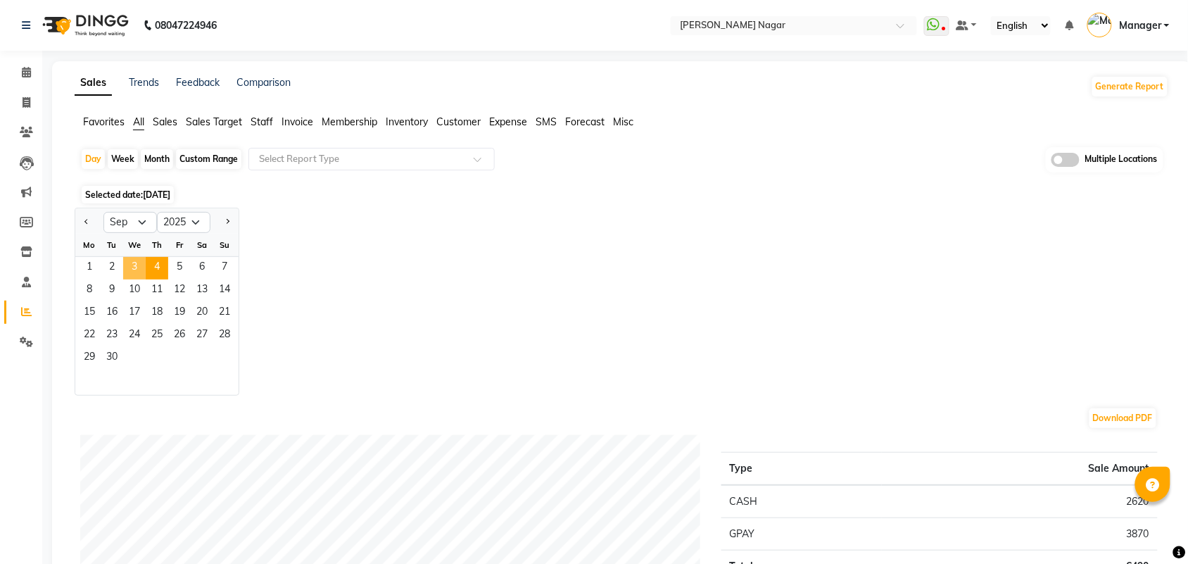 This screenshot has width=1188, height=564. I want to click on span: Staff, so click(262, 122).